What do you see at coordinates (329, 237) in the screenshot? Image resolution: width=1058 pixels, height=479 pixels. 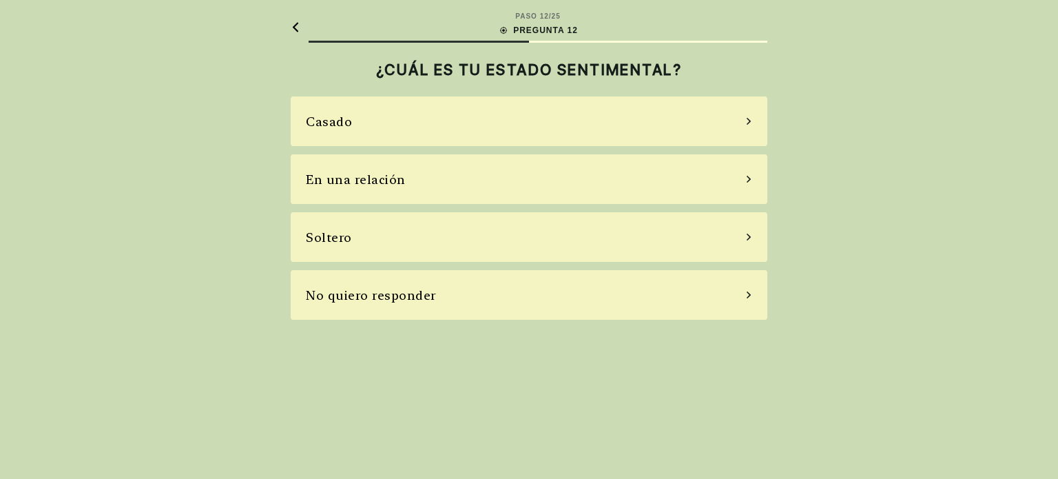 I see `div: Soltero` at bounding box center [329, 237].